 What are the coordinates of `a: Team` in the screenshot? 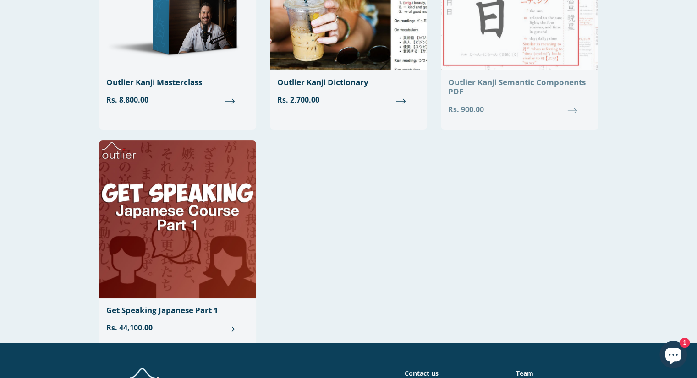 It's located at (524, 373).